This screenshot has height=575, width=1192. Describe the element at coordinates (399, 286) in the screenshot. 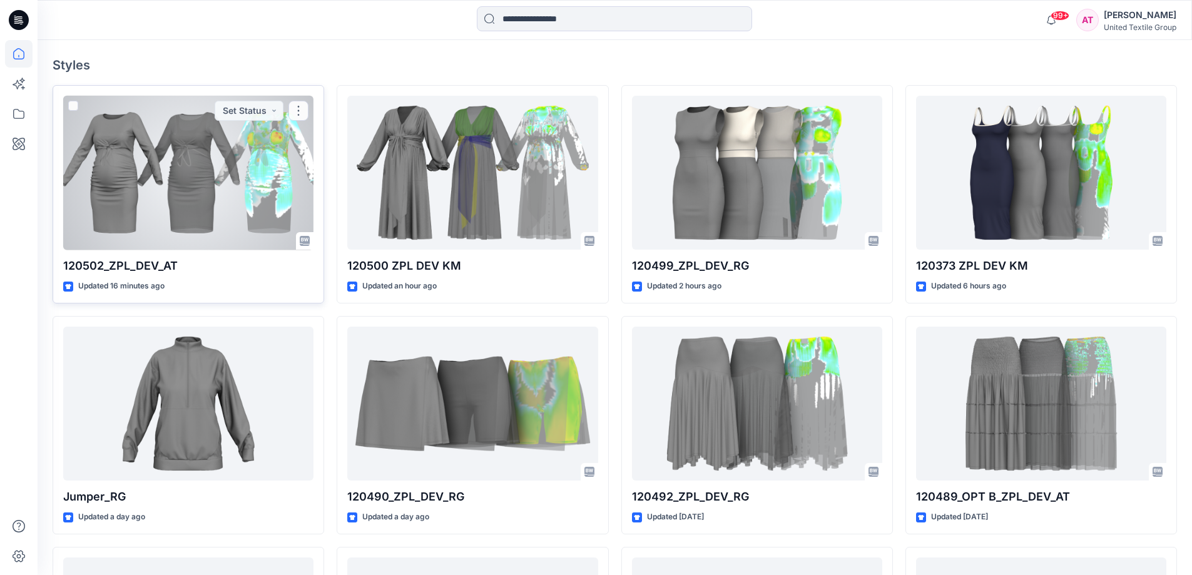

I see `p: Updated an hour ago` at that location.